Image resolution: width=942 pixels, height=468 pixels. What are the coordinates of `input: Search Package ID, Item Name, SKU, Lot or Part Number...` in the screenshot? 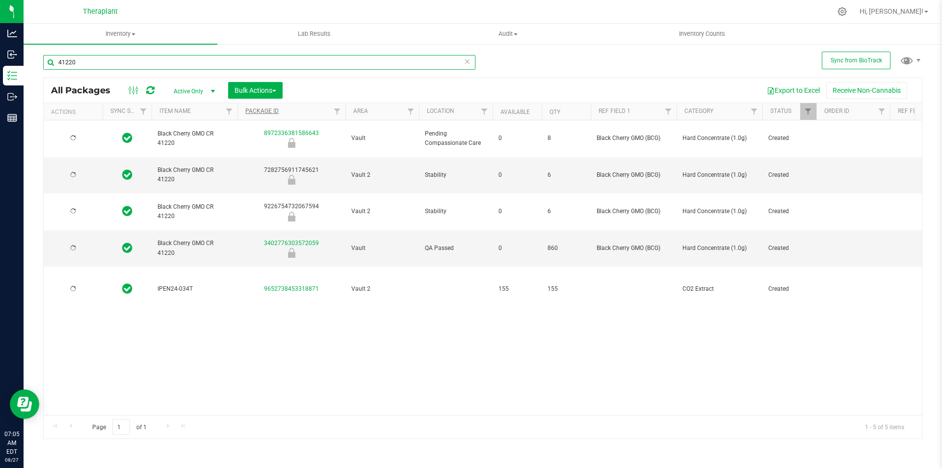 It's located at (259, 62).